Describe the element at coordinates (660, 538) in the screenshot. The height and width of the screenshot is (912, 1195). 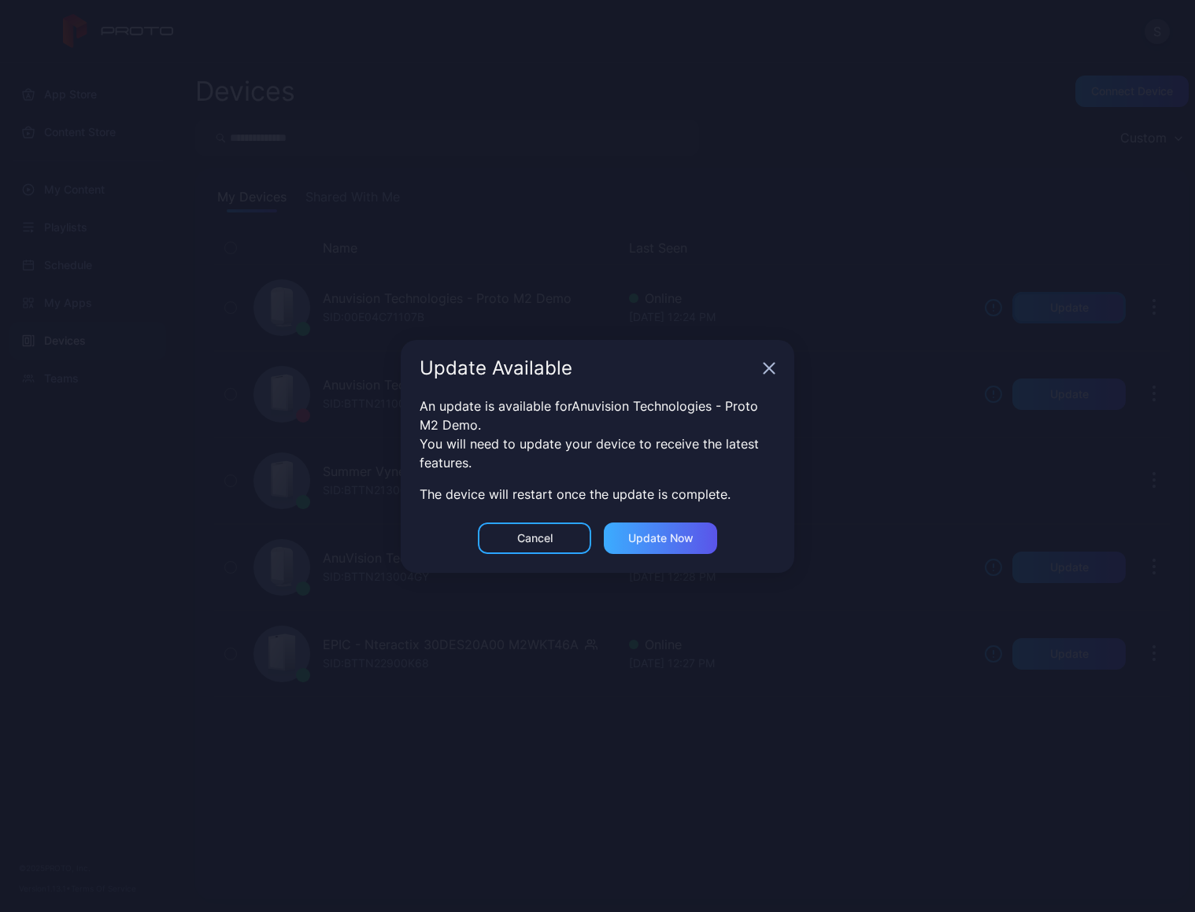
I see `div: Update now` at that location.